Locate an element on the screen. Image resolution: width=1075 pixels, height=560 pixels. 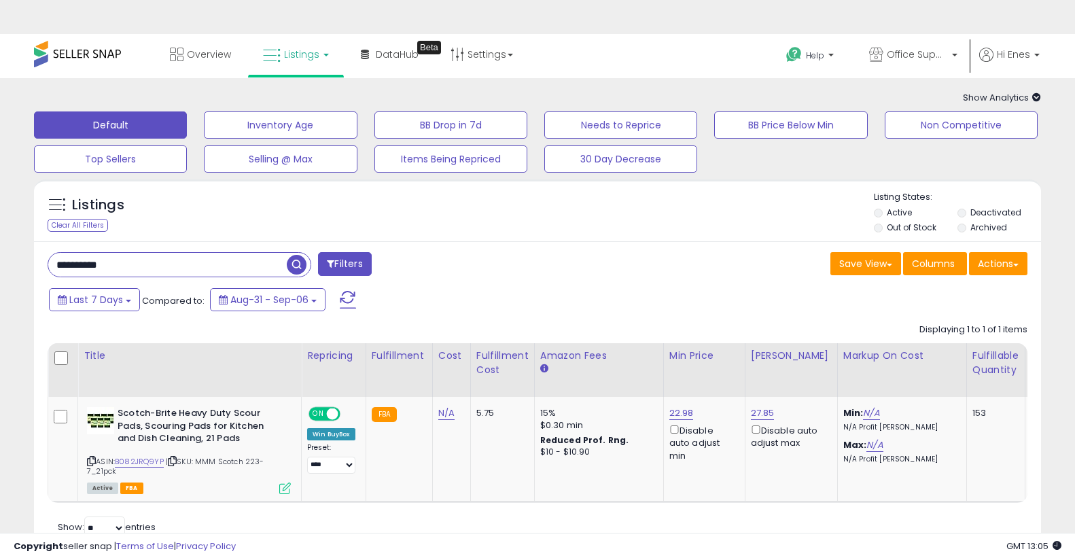
a: Listings is located at coordinates (296, 54).